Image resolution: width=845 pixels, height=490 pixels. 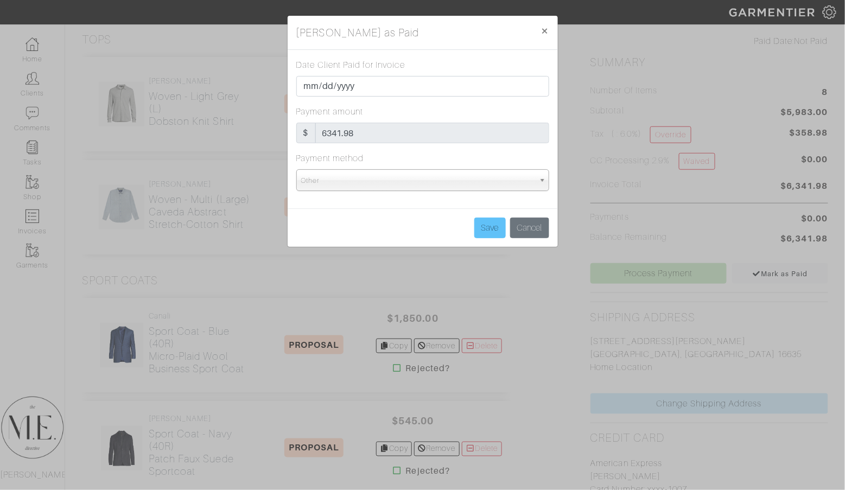 I want to click on label: Payment method, so click(x=330, y=159).